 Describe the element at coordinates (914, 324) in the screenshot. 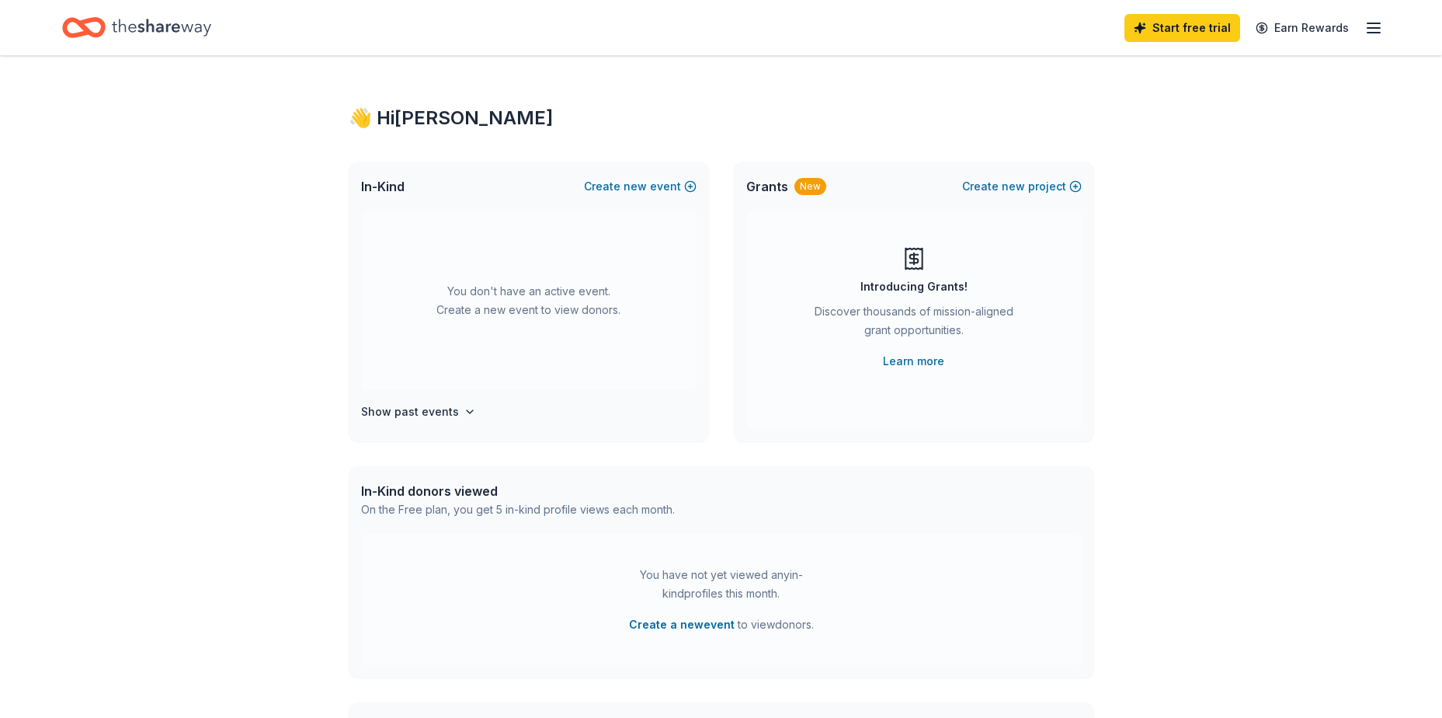

I see `div: Discover thousands of mission-aligned grant opportunities.` at that location.